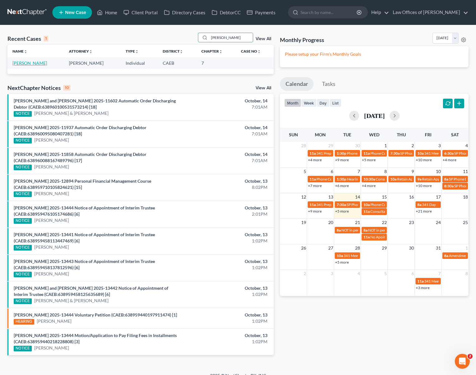 The width and height of the screenshot is (476, 375). What do you see at coordinates (385, 172) in the screenshot?
I see `span: 8` at bounding box center [385, 172].